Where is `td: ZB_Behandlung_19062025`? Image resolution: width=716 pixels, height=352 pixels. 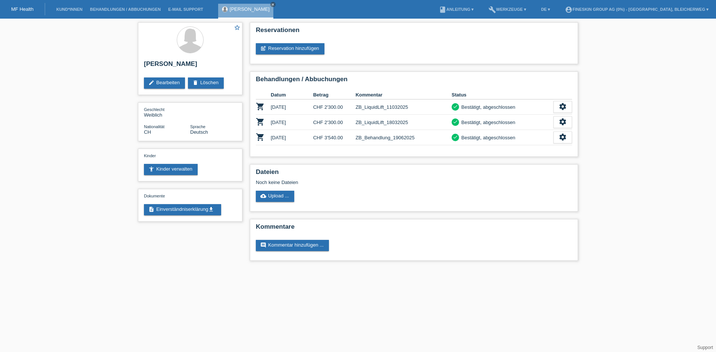 td: ZB_Behandlung_19062025 is located at coordinates (403, 138).